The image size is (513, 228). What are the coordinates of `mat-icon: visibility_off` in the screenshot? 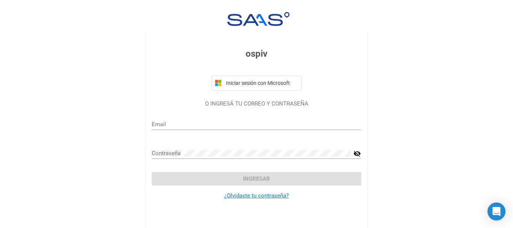 It's located at (357, 154).